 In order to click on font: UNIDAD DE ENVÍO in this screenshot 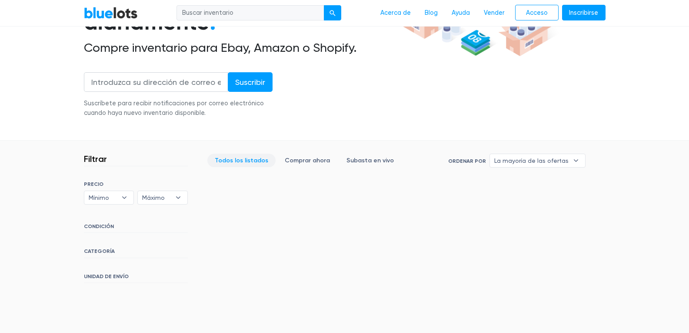, I will do `click(106, 276)`.